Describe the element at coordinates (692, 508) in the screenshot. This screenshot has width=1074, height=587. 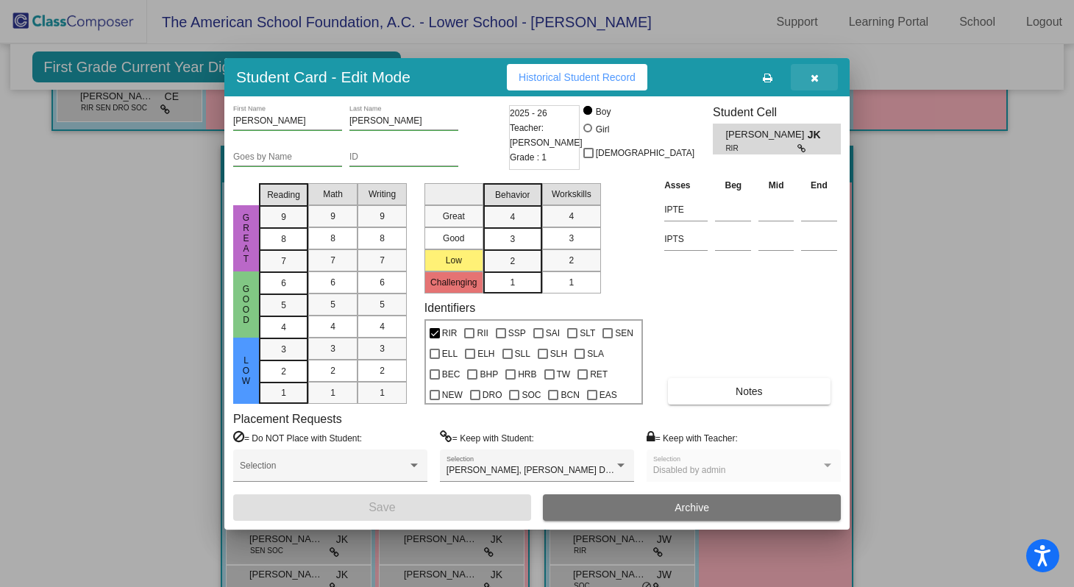
I see `button: Archive` at that location.